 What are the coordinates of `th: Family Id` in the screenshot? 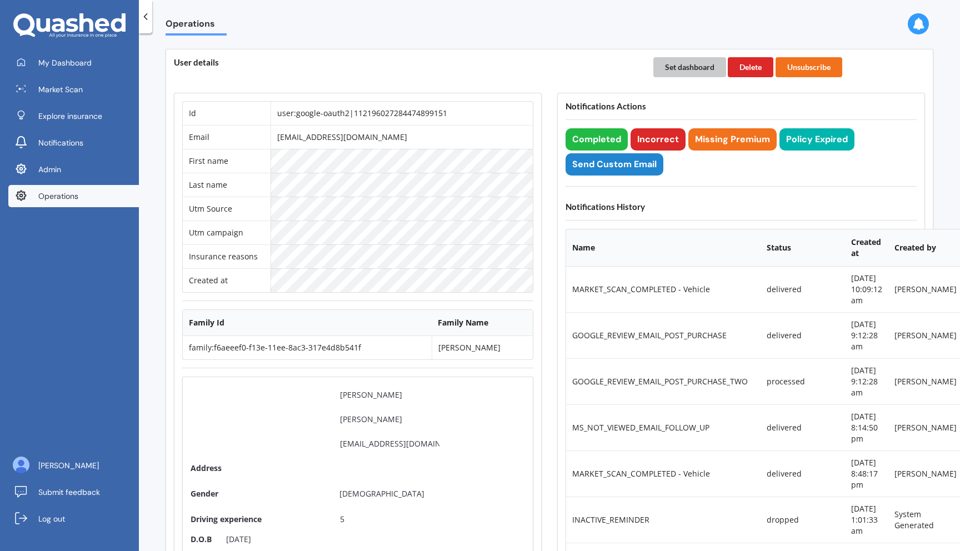 It's located at (307, 323).